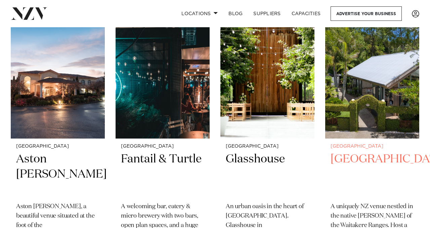 The image size is (430, 228). I want to click on h2: Glasshouse, so click(268, 174).